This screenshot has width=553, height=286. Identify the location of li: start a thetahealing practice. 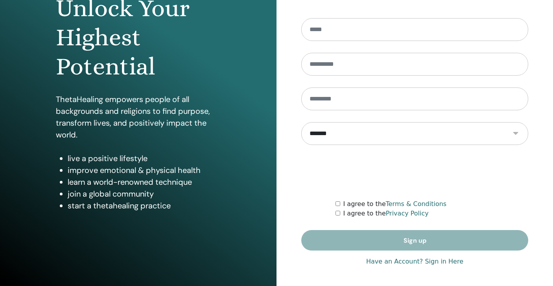
(144, 205).